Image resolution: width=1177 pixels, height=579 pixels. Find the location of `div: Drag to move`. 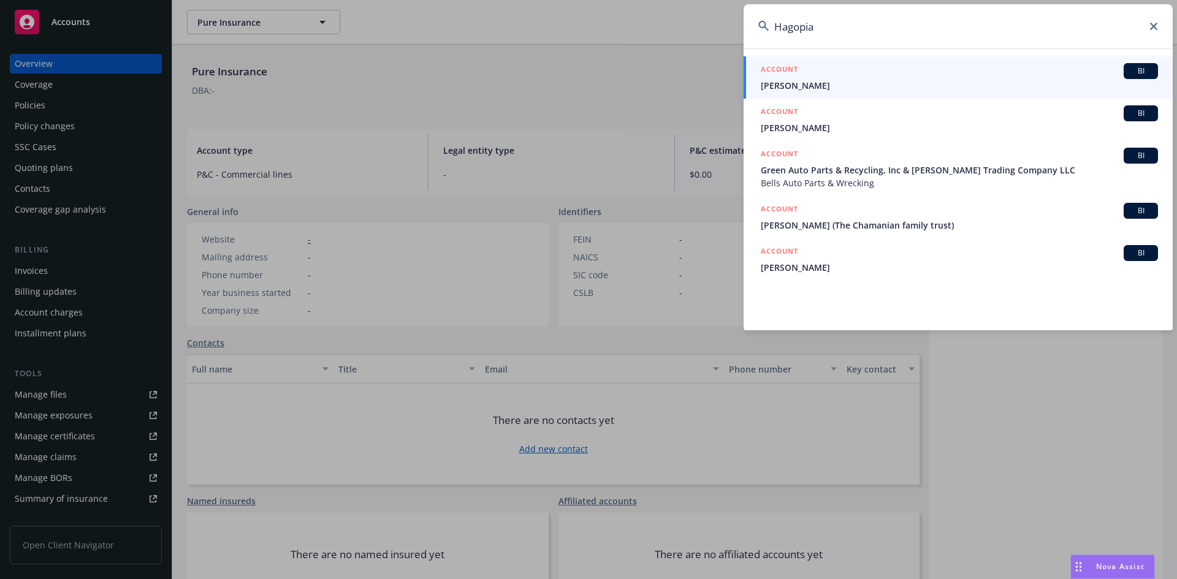

div: Drag to move is located at coordinates (1079, 567).